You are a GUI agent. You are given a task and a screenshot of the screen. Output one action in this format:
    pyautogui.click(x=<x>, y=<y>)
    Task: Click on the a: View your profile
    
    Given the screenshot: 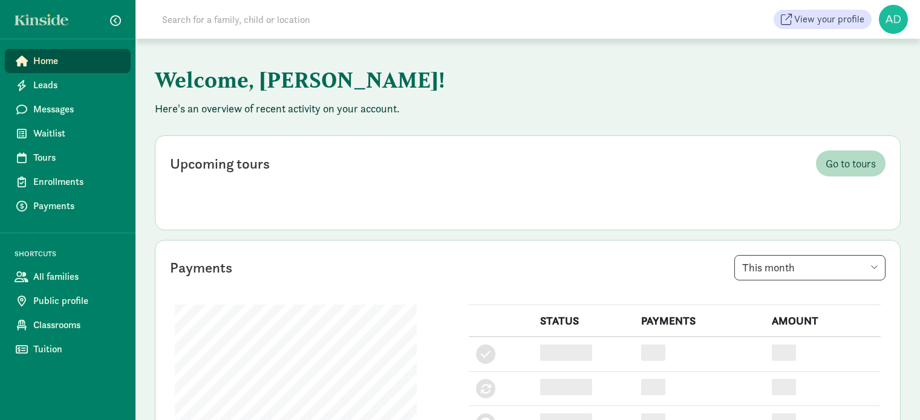 What is the action you would take?
    pyautogui.click(x=822, y=19)
    